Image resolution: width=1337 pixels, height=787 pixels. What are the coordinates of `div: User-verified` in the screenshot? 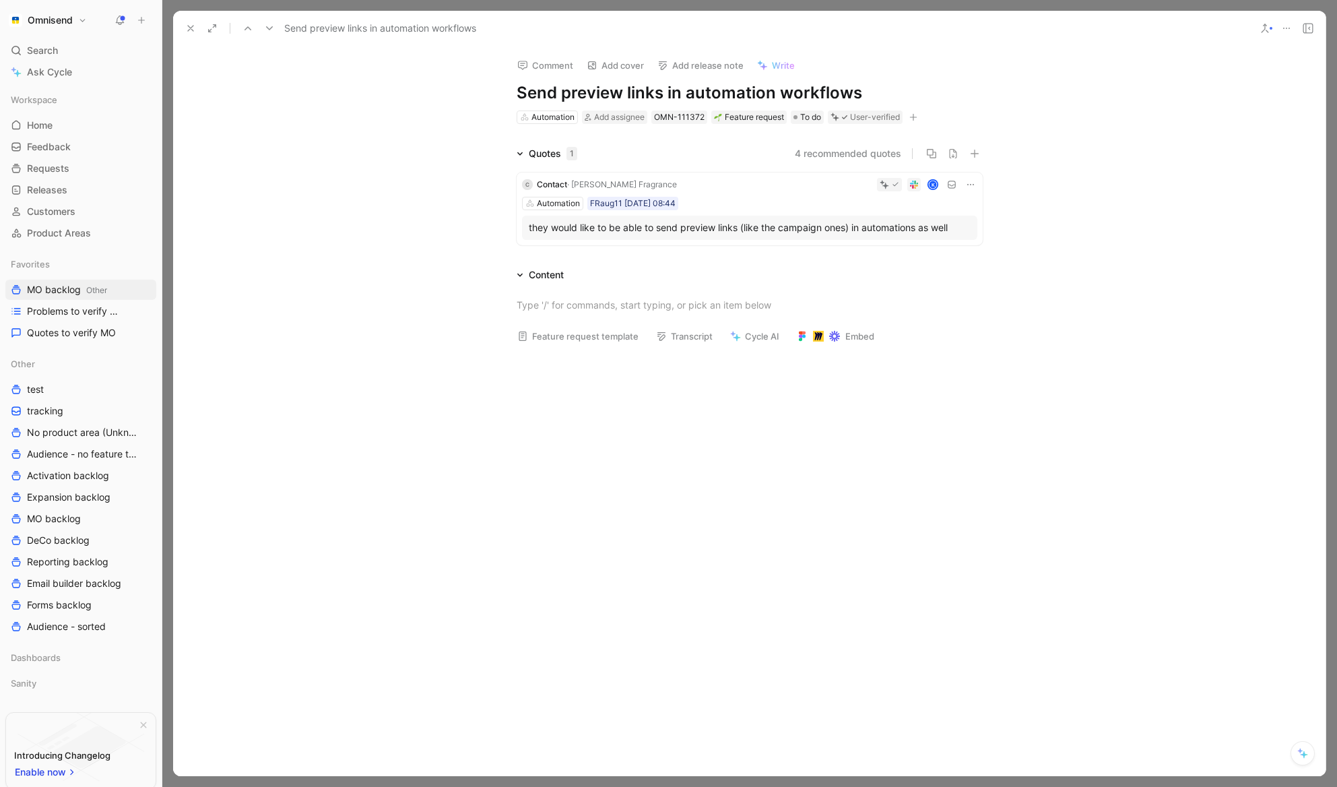 It's located at (875, 117).